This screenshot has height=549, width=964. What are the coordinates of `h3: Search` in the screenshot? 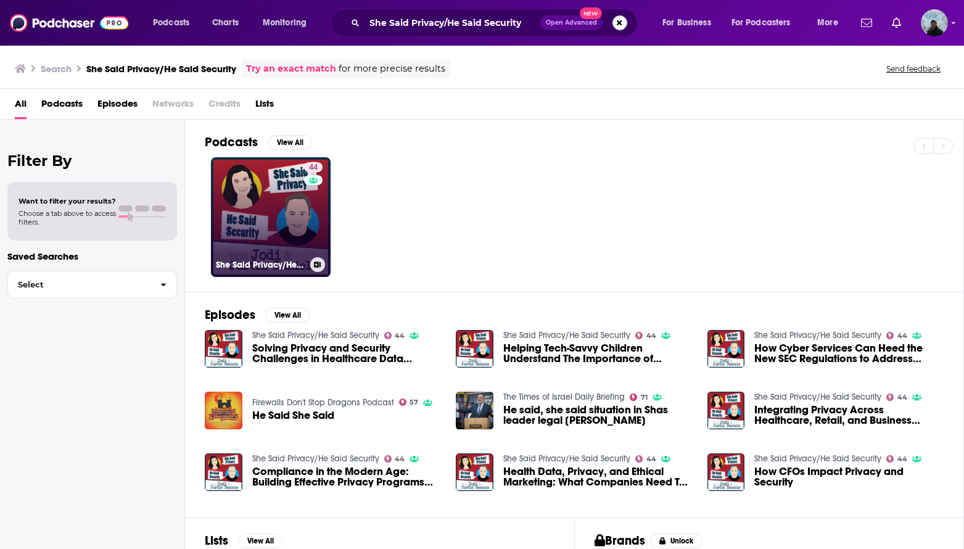 It's located at (56, 68).